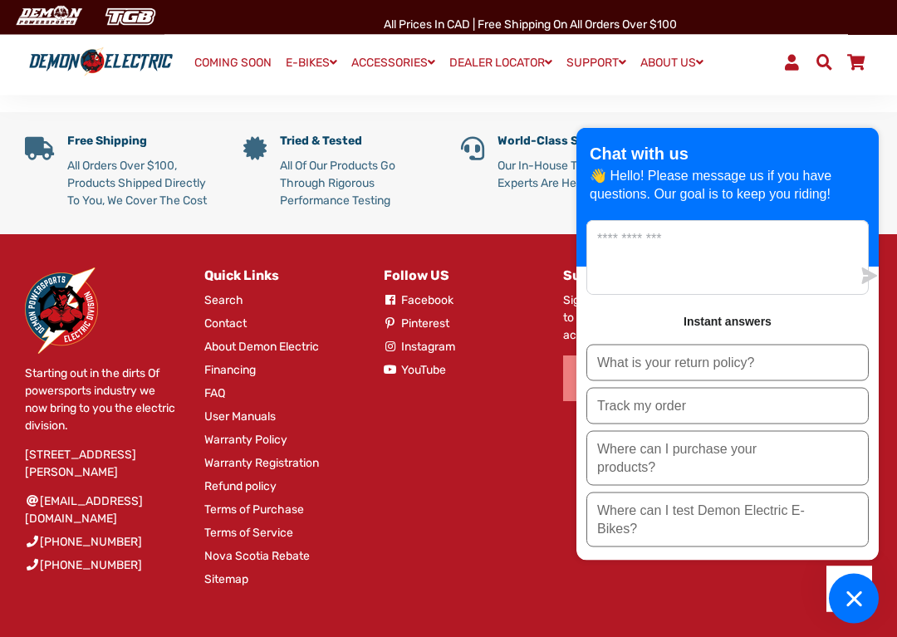 This screenshot has height=637, width=897. What do you see at coordinates (416, 324) in the screenshot?
I see `a: Pinterest` at bounding box center [416, 324].